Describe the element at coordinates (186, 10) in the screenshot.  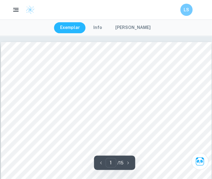
I see `button: LS` at that location.